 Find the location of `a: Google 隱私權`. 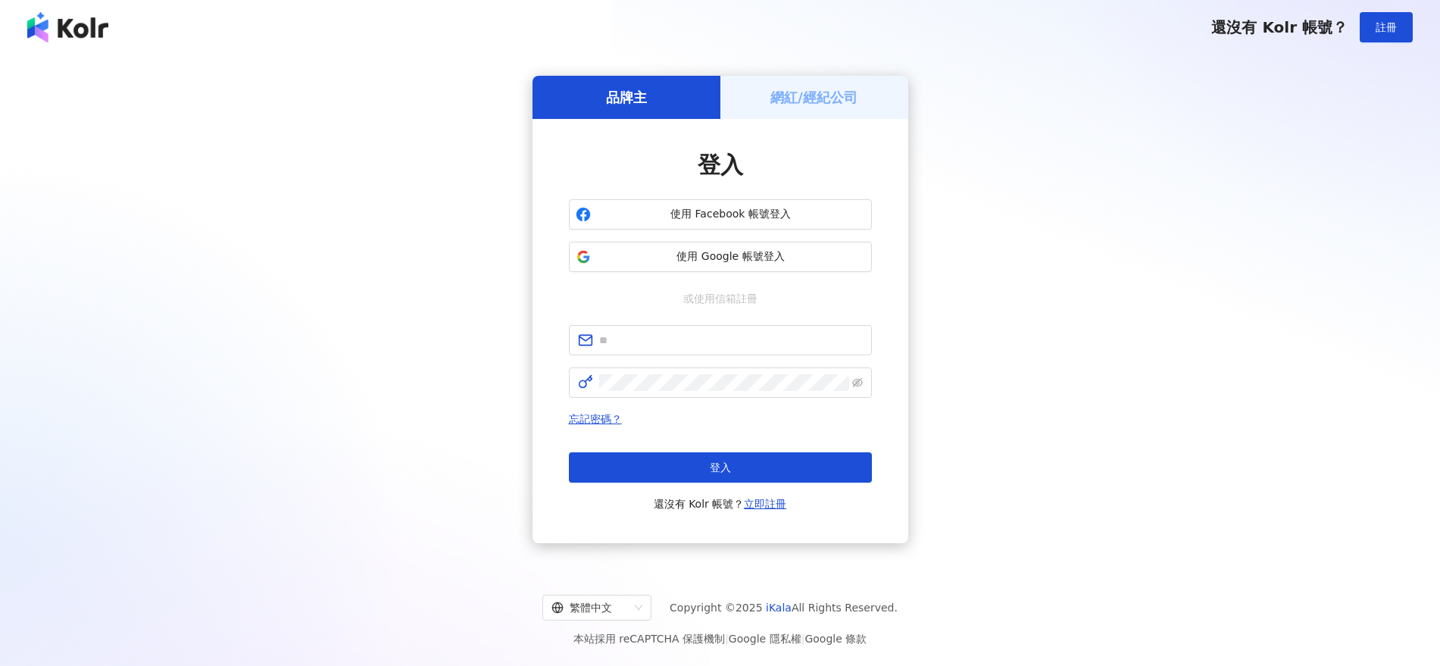

a: Google 隱私權 is located at coordinates (765, 638).